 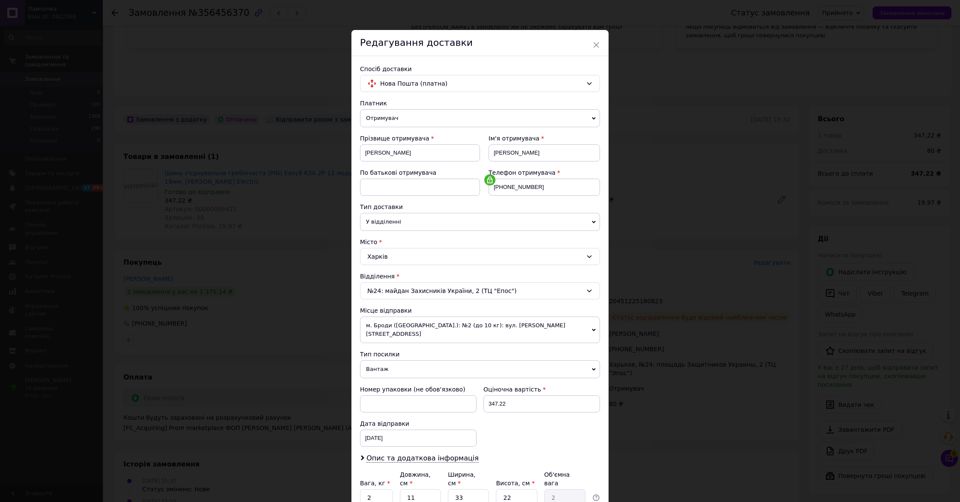 What do you see at coordinates (565, 479) in the screenshot?
I see `div: Об'ємна вага` at bounding box center [565, 479].